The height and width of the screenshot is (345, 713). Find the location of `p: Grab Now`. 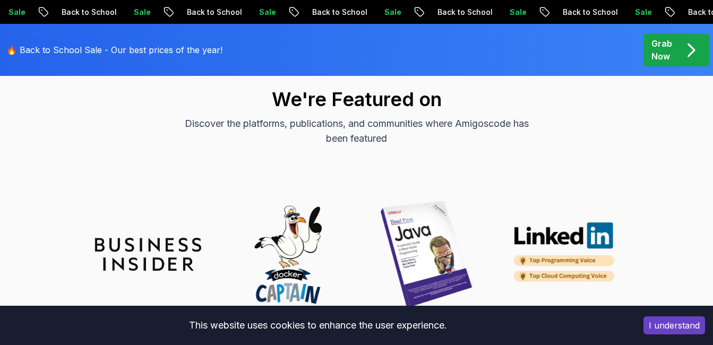

p: Grab Now is located at coordinates (661, 50).